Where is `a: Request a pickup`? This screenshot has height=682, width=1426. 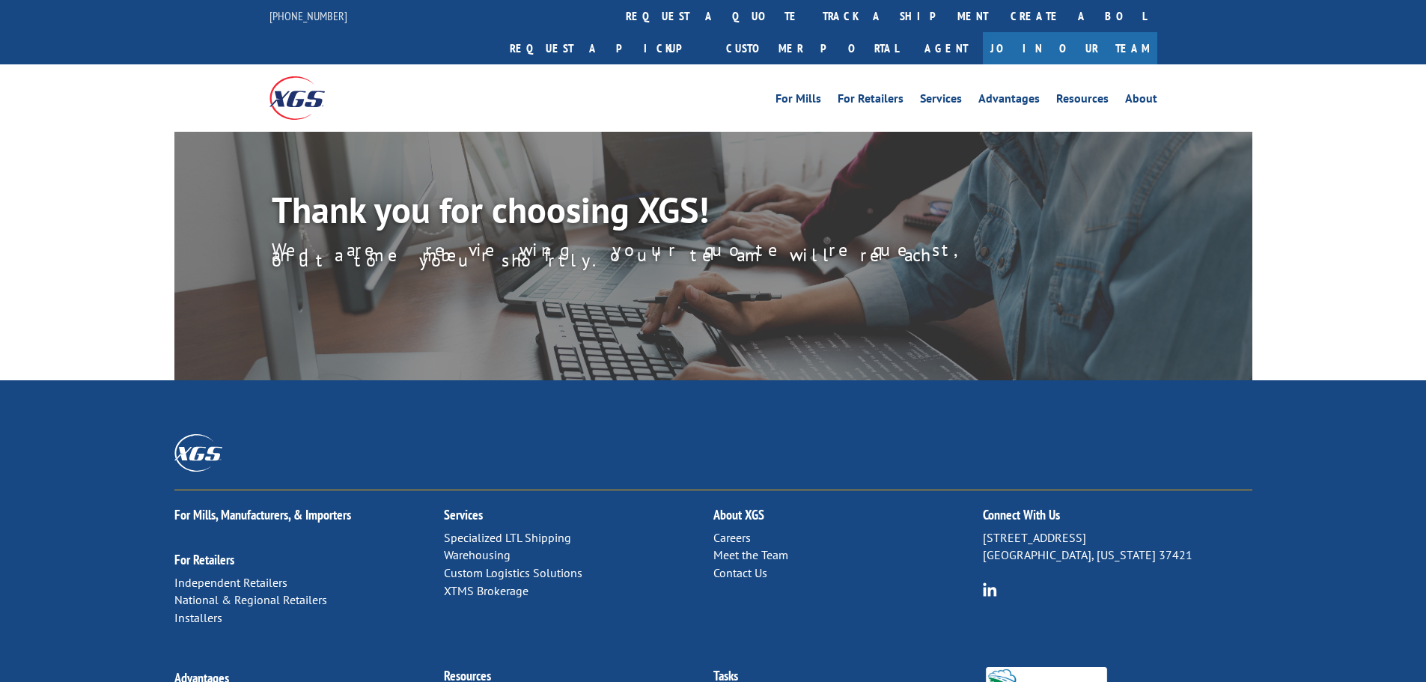 a: Request a pickup is located at coordinates (606, 48).